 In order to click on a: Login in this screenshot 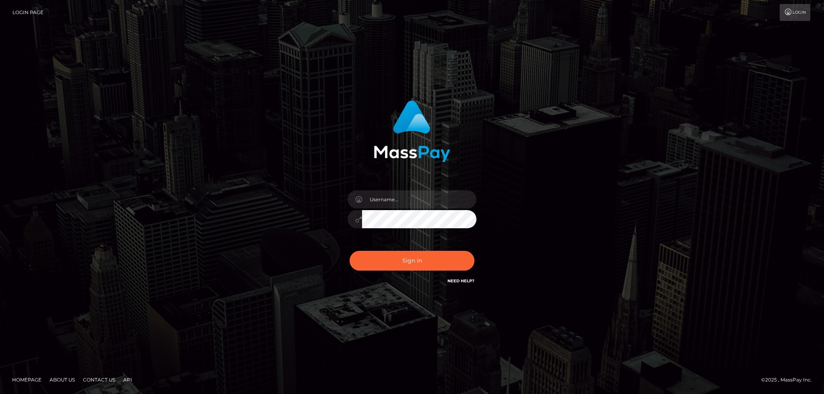, I will do `click(795, 12)`.